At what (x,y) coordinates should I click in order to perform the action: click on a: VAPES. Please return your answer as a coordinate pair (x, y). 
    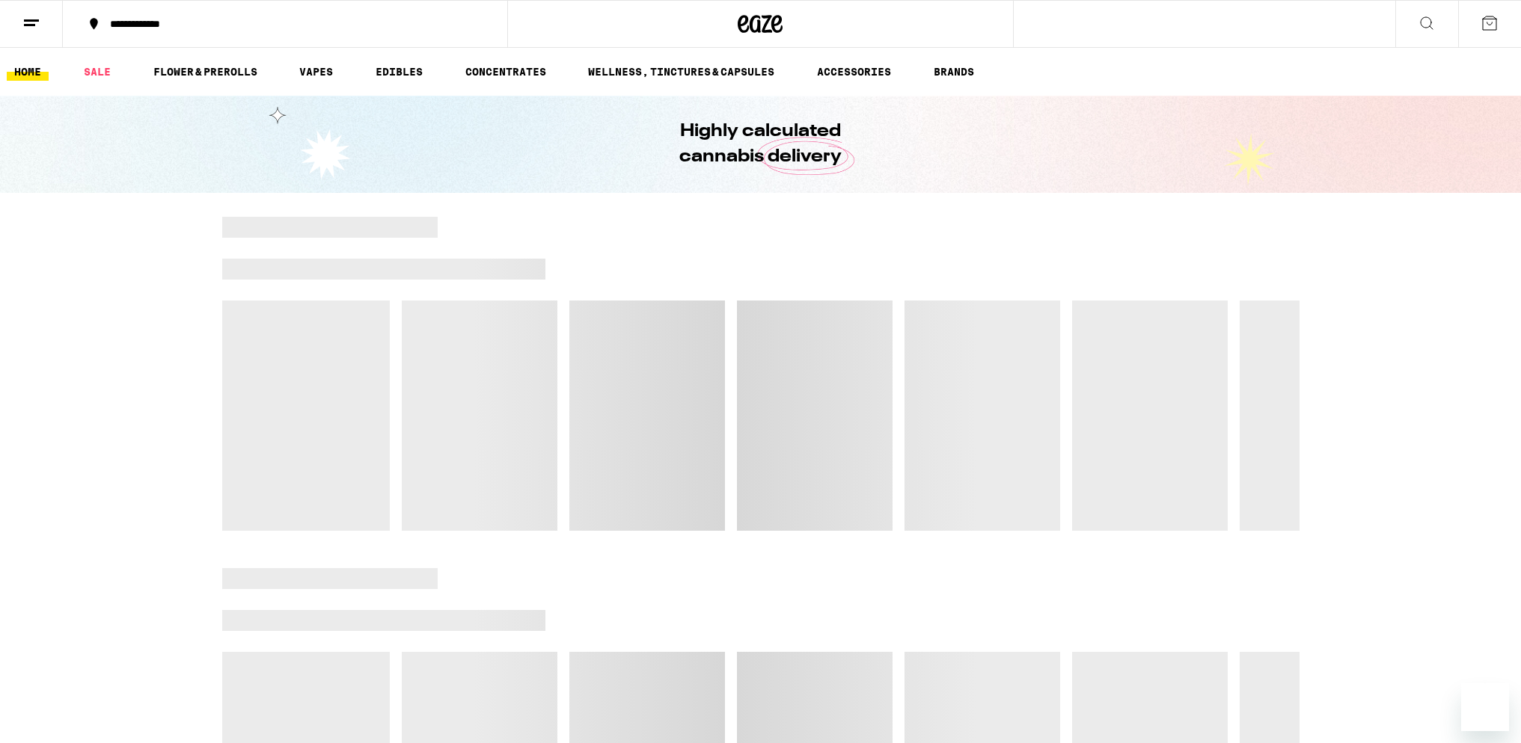
    Looking at the image, I should click on (316, 72).